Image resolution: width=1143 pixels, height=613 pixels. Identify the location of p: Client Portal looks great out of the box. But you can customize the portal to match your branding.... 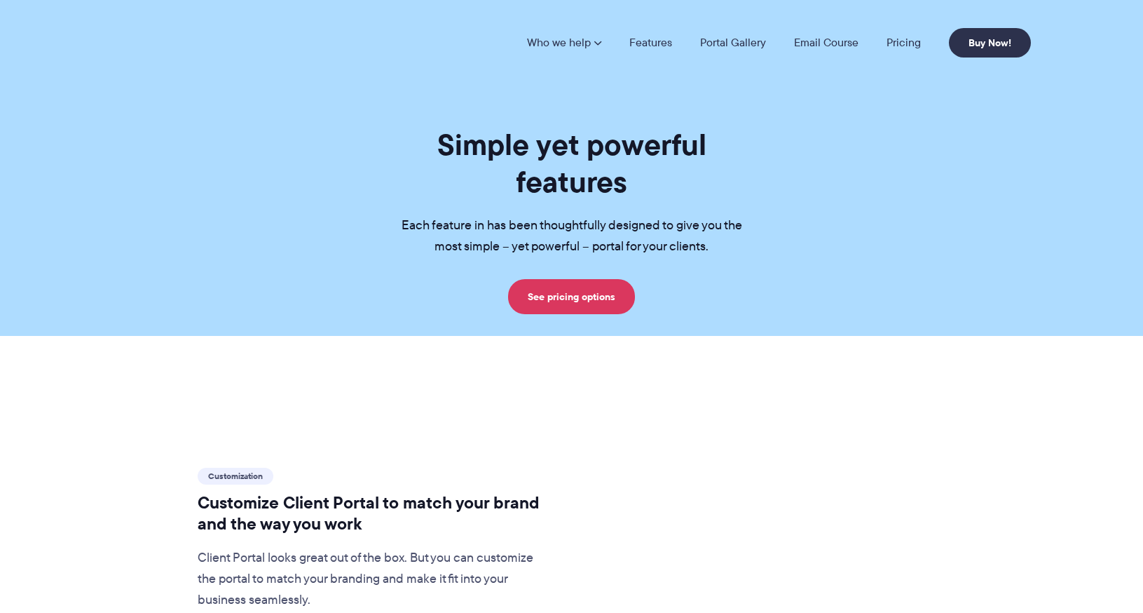
(374, 579).